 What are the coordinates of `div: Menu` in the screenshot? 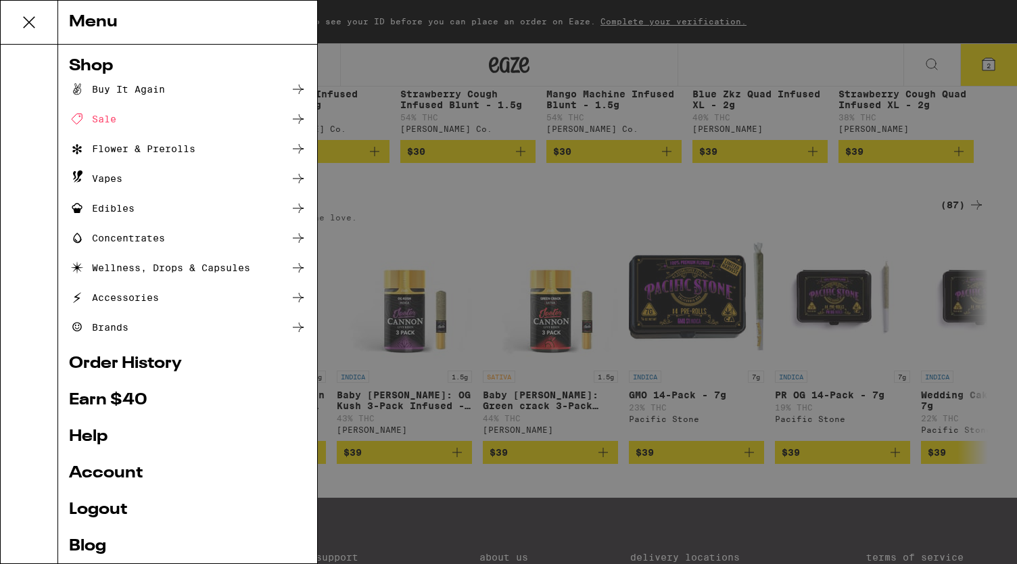 It's located at (187, 22).